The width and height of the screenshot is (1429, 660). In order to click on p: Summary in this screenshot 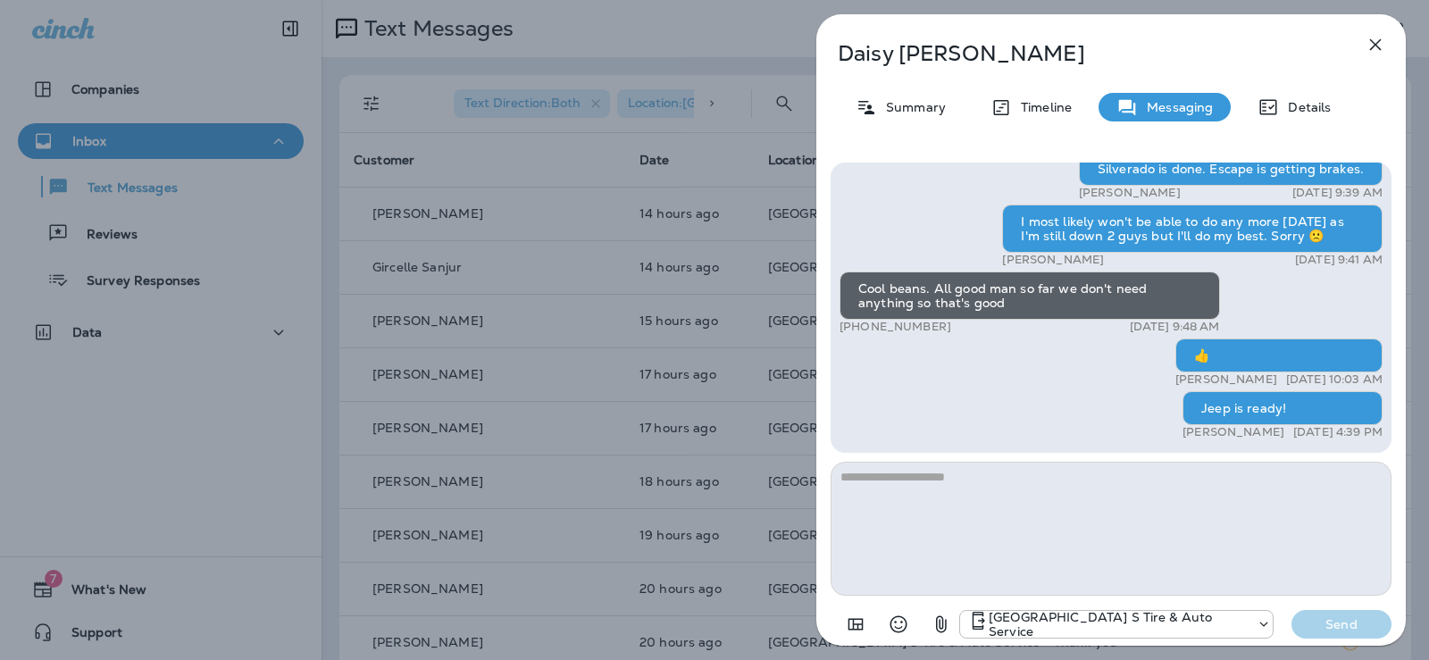, I will do `click(911, 107)`.